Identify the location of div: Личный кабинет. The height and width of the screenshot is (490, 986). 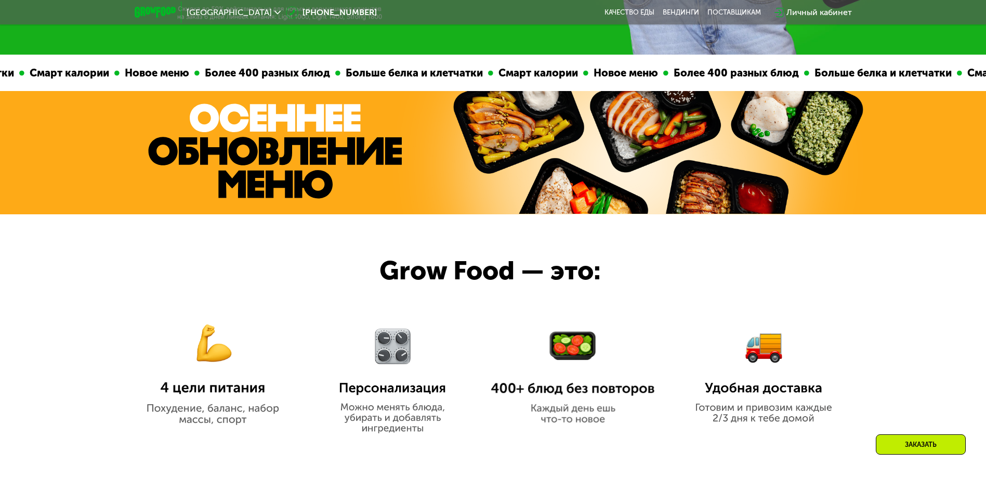
(819, 12).